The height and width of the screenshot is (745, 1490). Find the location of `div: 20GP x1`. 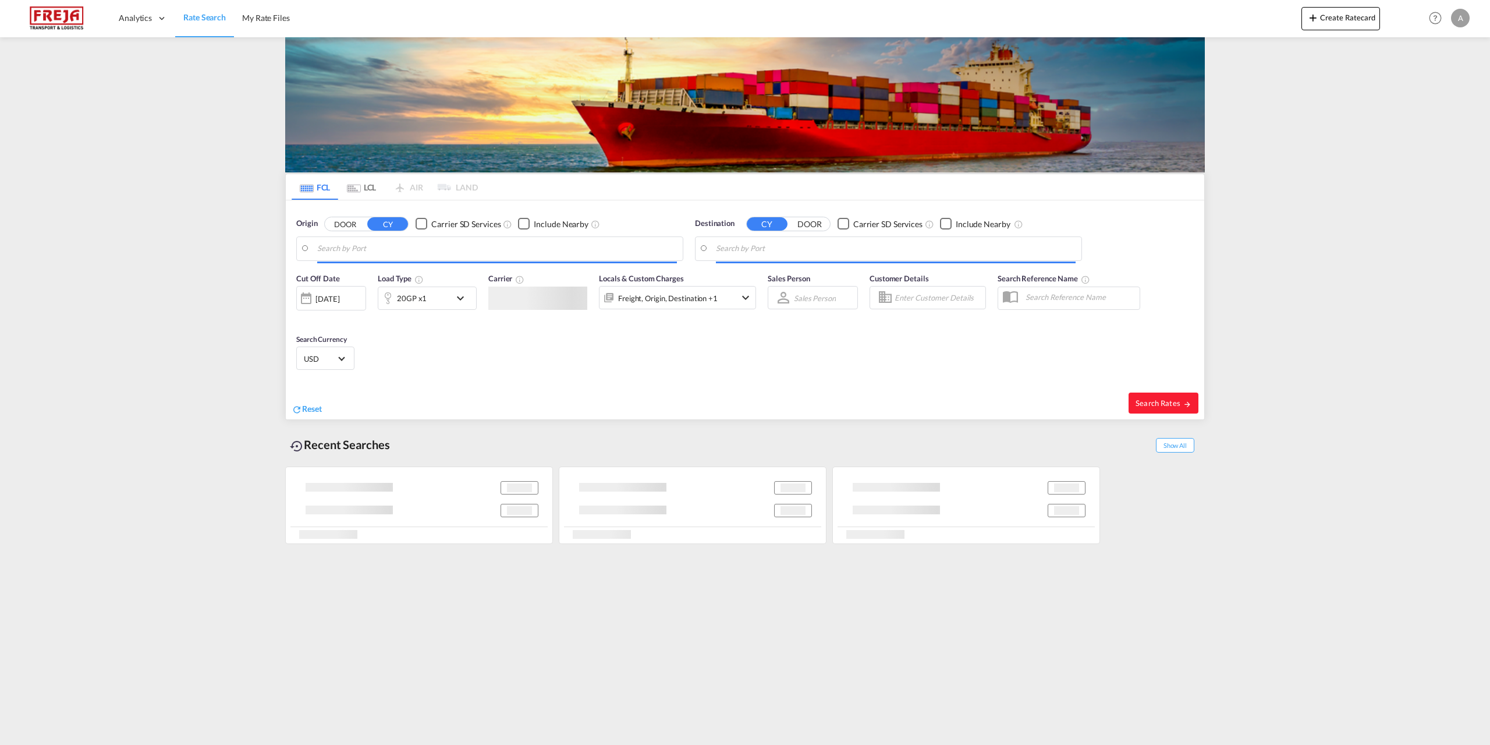

div: 20GP x1 is located at coordinates (412, 298).